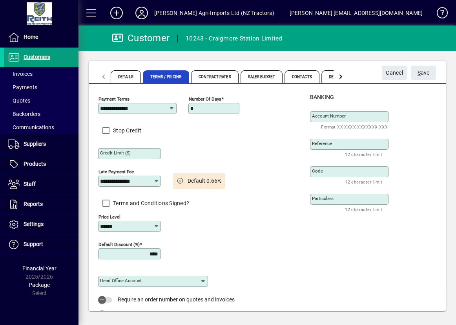 The width and height of the screenshot is (456, 325). What do you see at coordinates (33, 224) in the screenshot?
I see `span: Settings` at bounding box center [33, 224].